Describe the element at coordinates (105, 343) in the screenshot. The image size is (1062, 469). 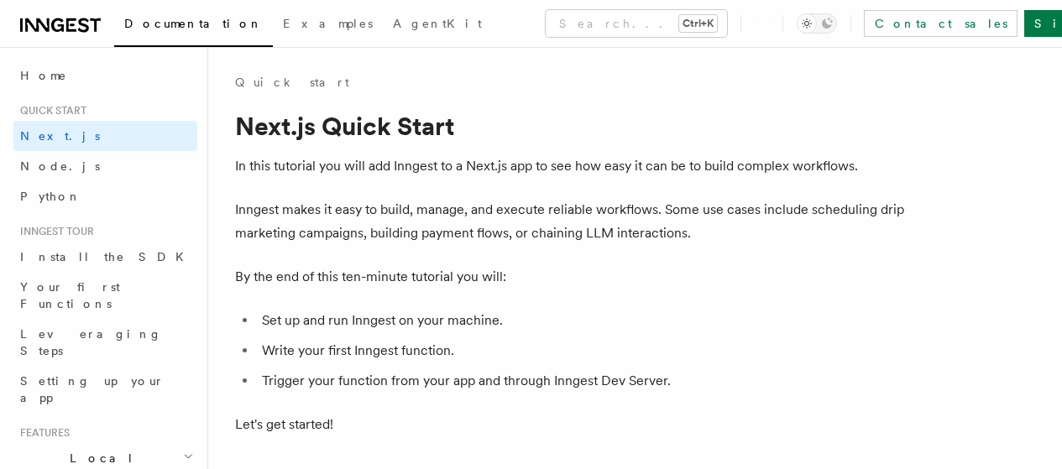
I see `a: Leveraging Steps` at that location.